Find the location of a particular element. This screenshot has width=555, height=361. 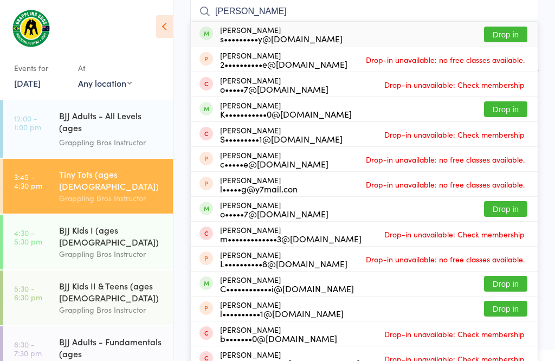

time: 5:30 - 6:30 pm is located at coordinates (28, 293).